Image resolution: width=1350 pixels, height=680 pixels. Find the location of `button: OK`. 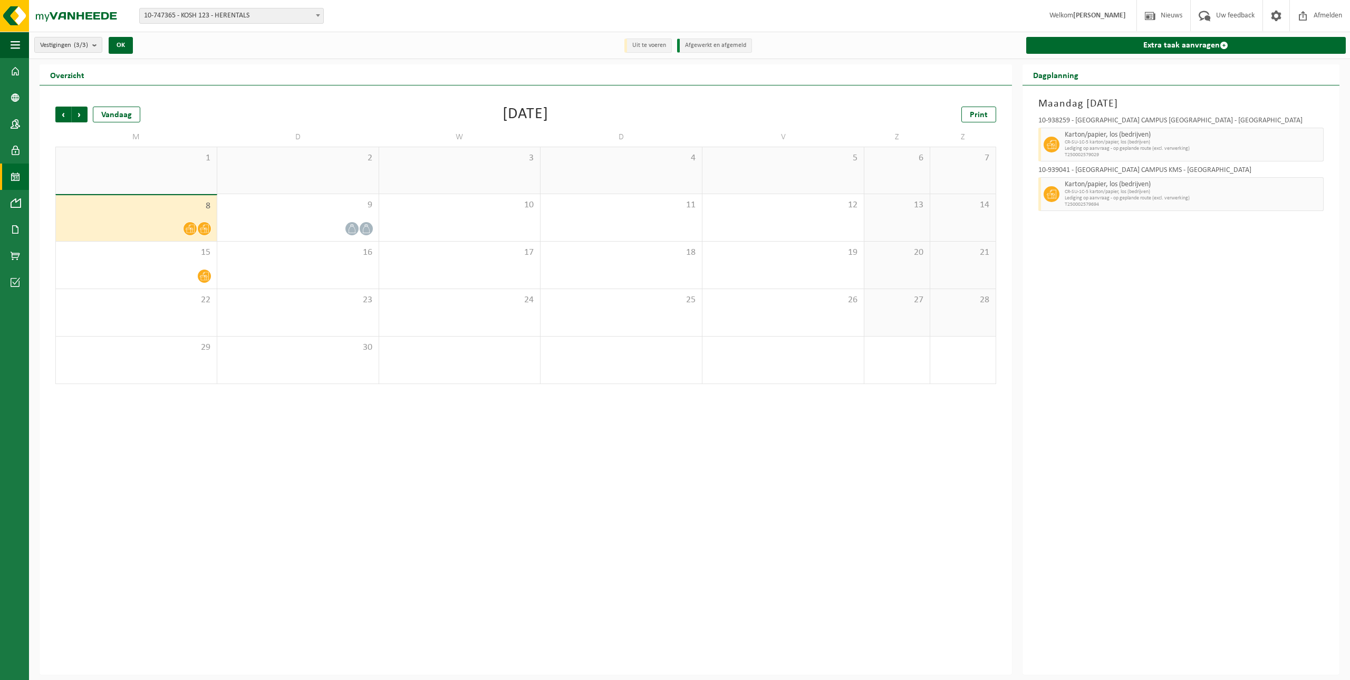

button: OK is located at coordinates (121, 45).